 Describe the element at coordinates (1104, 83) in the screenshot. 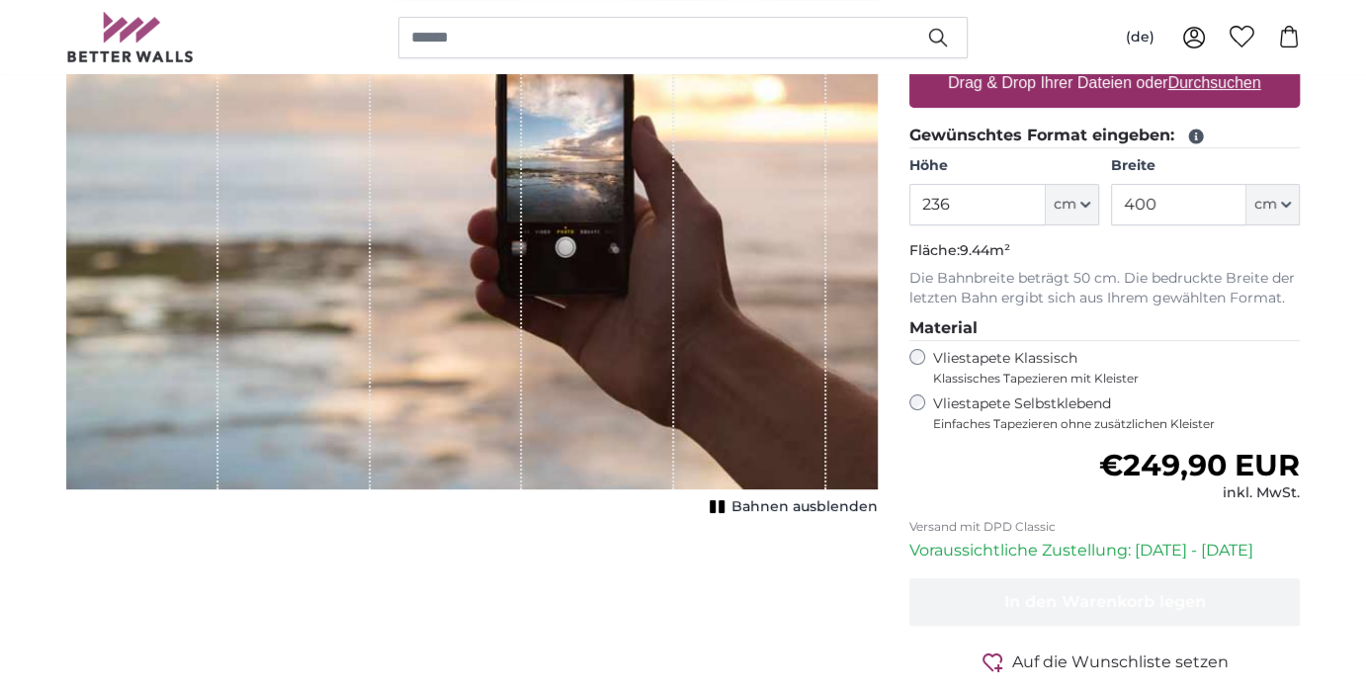

I see `label: Drag & Drop Ihrer Dateien oder` at that location.